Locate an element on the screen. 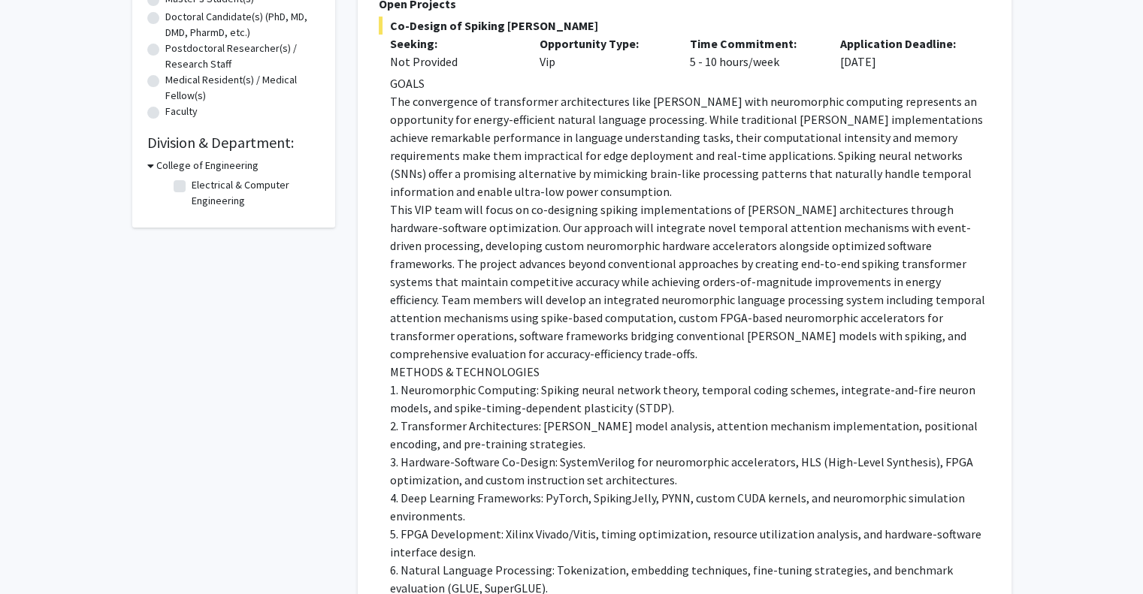 The image size is (1143, 594). h2: Division & Department: is located at coordinates (234, 143).